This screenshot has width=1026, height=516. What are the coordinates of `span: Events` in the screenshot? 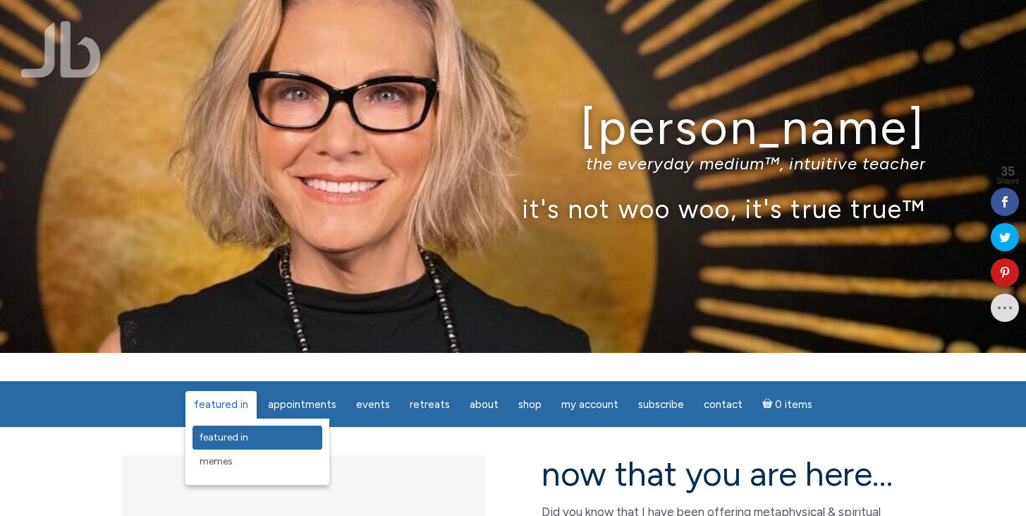 It's located at (373, 404).